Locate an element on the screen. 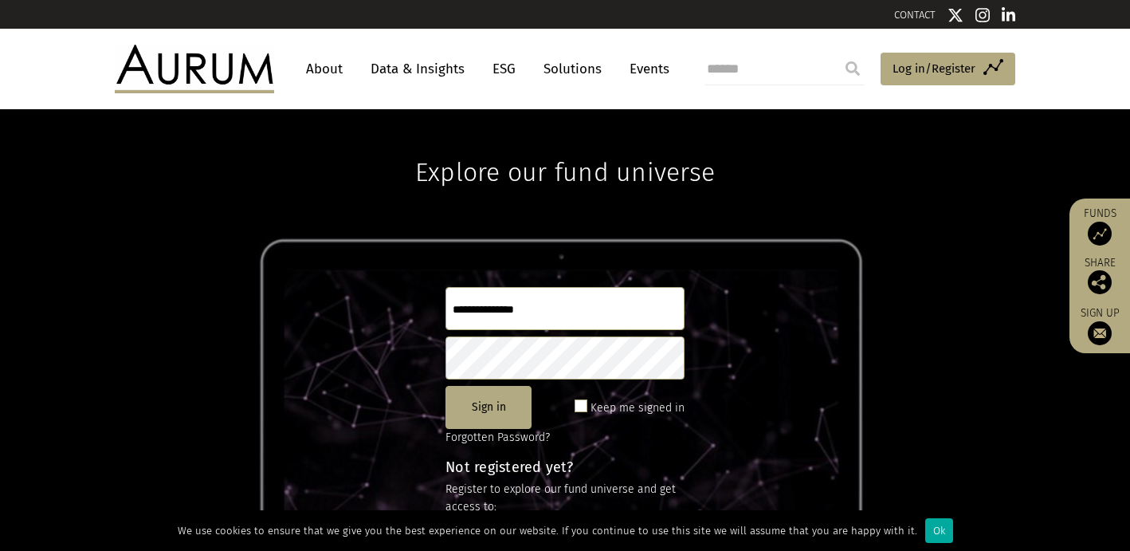  img: Instagram icon is located at coordinates (983, 15).